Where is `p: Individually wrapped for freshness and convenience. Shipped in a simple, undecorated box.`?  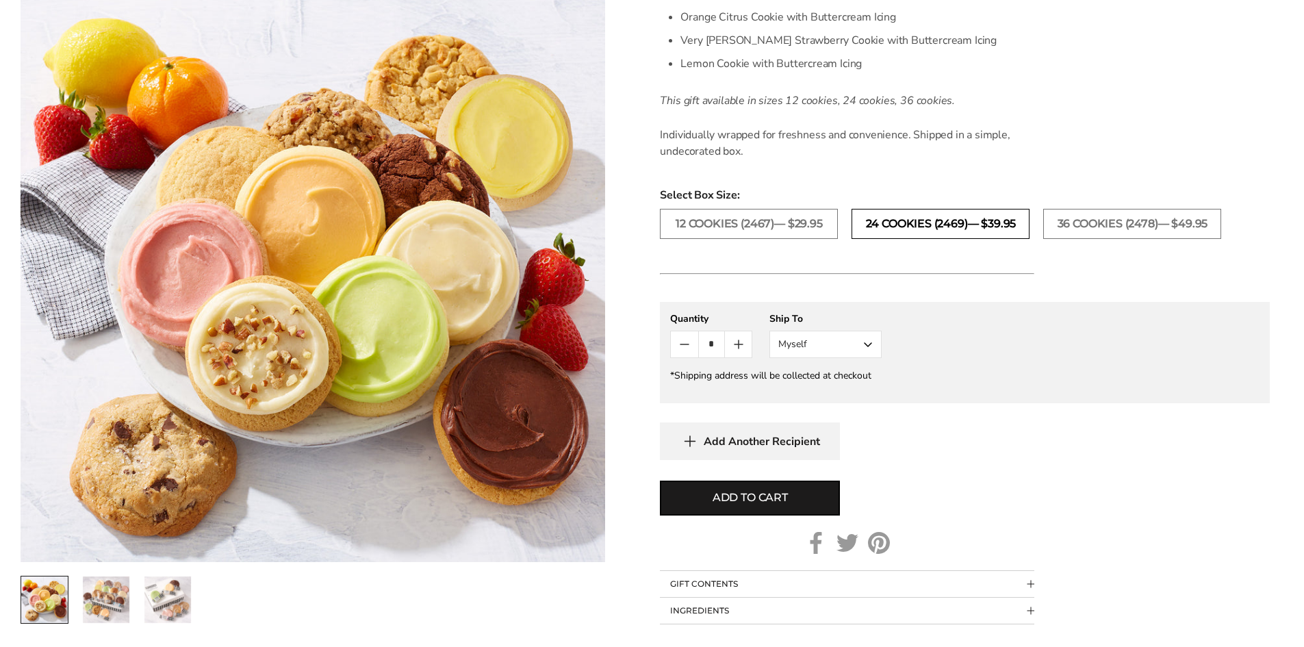
p: Individually wrapped for freshness and convenience. Shipped in a simple, undecorated box. is located at coordinates (847, 143).